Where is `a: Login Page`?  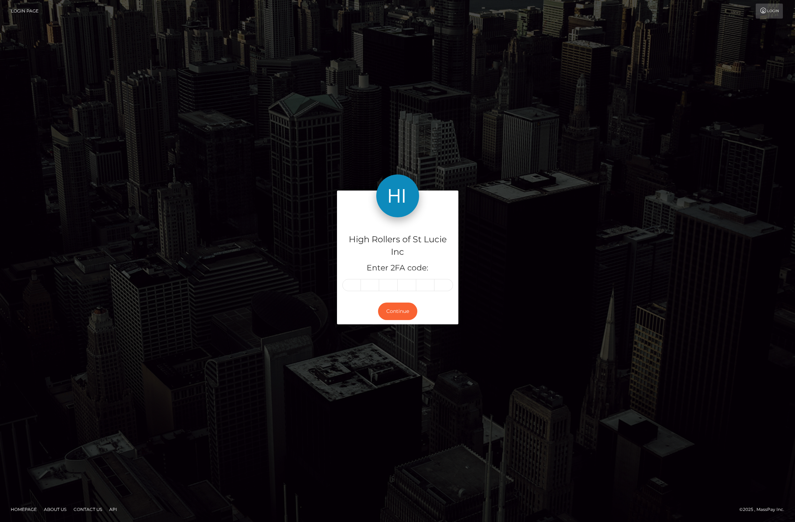 a: Login Page is located at coordinates (25, 11).